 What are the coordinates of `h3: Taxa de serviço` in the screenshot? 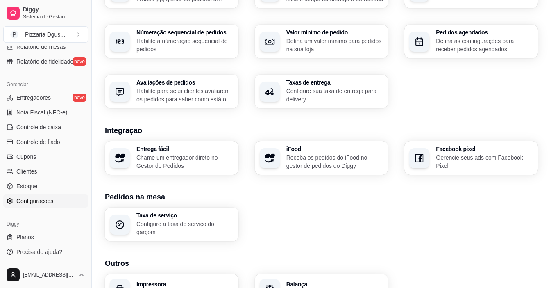 It's located at (185, 215).